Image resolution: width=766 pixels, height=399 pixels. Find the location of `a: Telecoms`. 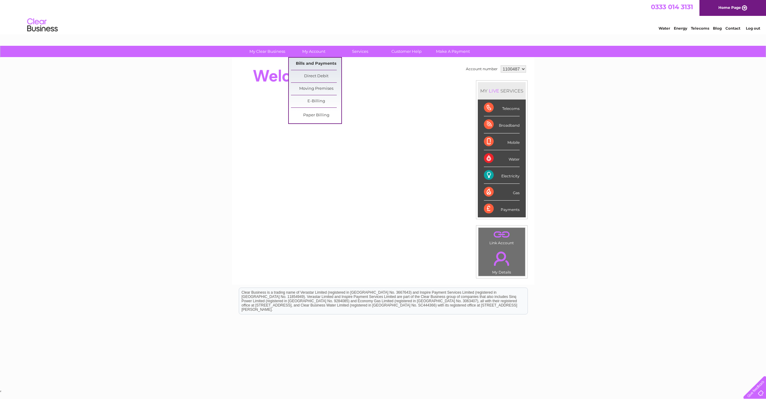

a: Telecoms is located at coordinates (700, 28).